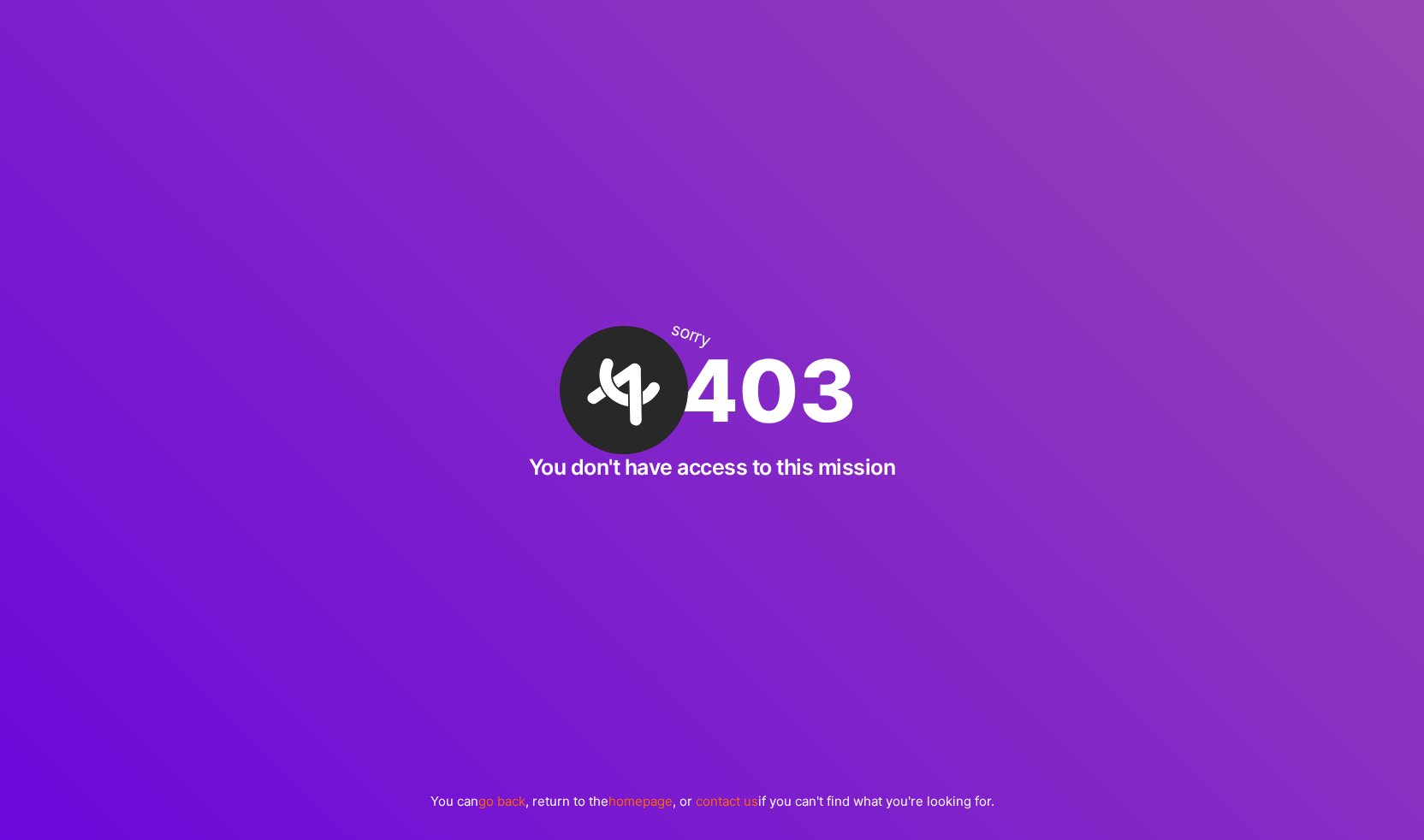 This screenshot has height=840, width=1424. What do you see at coordinates (690, 336) in the screenshot?
I see `div: sorry` at bounding box center [690, 336].